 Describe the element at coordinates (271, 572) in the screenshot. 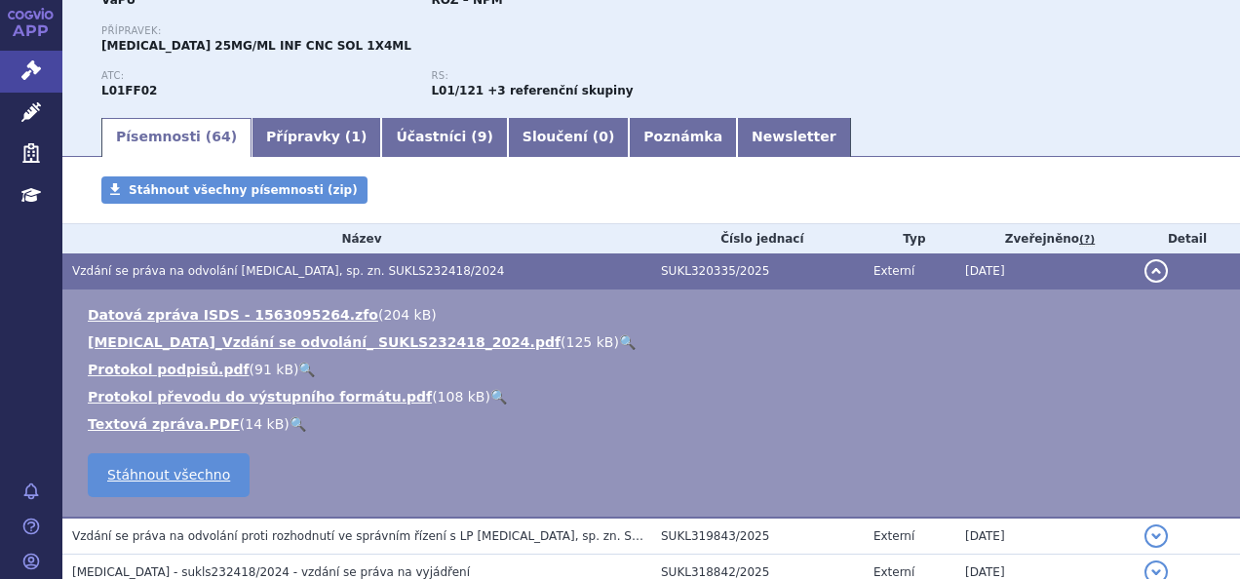

I see `span: KEYTRUDA - sukls232418/2024 - vzdání se práva na vyjádření` at that location.